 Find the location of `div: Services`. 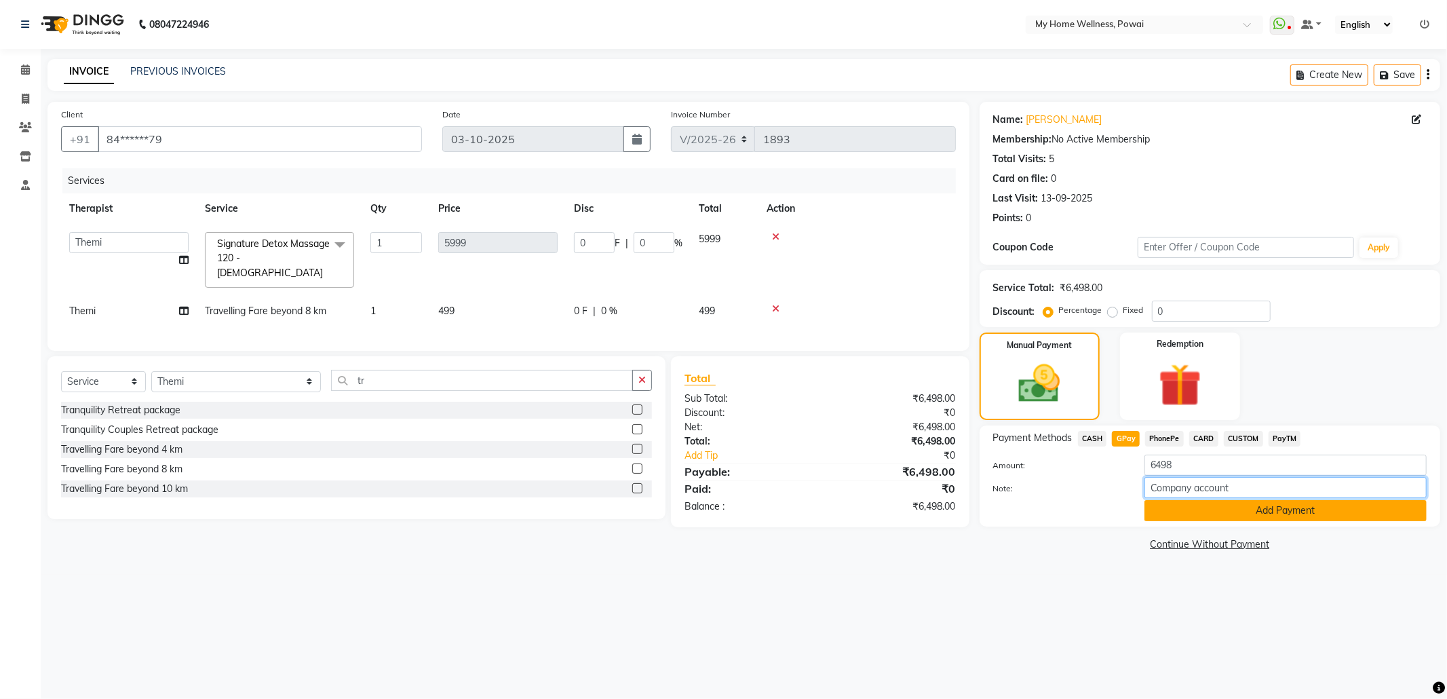

div: Services is located at coordinates (514, 180).